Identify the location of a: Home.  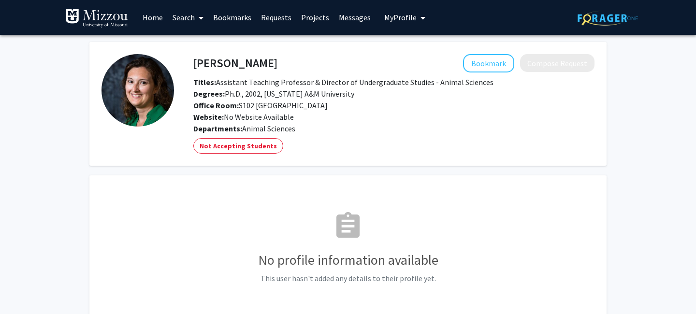
(153, 17).